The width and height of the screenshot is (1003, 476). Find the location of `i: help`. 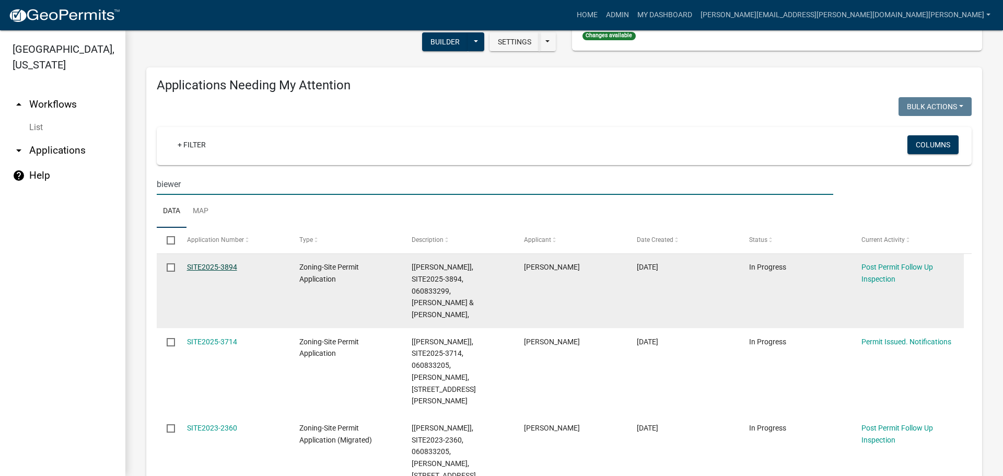

i: help is located at coordinates (19, 176).